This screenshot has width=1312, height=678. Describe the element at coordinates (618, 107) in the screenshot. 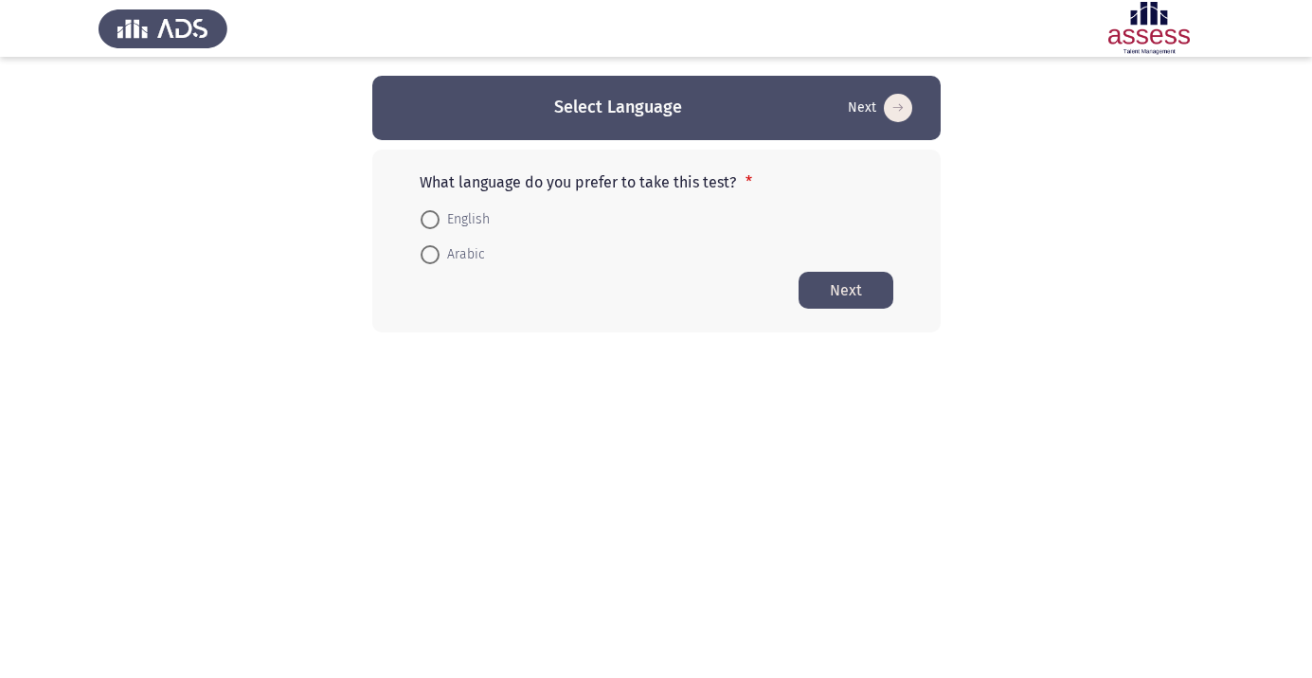

I see `h3: Select Language` at that location.